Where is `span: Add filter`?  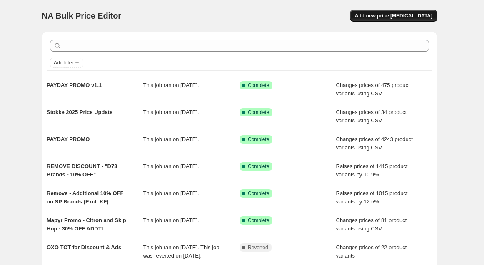 span: Add filter is located at coordinates (63, 63).